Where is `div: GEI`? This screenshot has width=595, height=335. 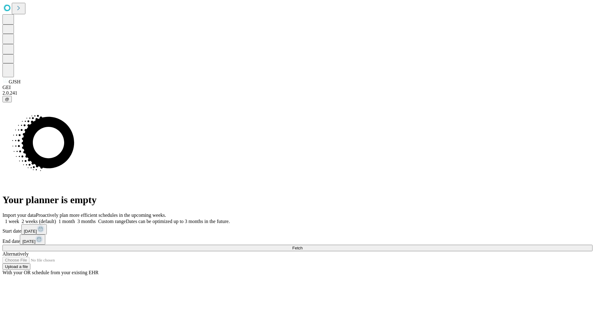
div: GEI is located at coordinates (297, 87).